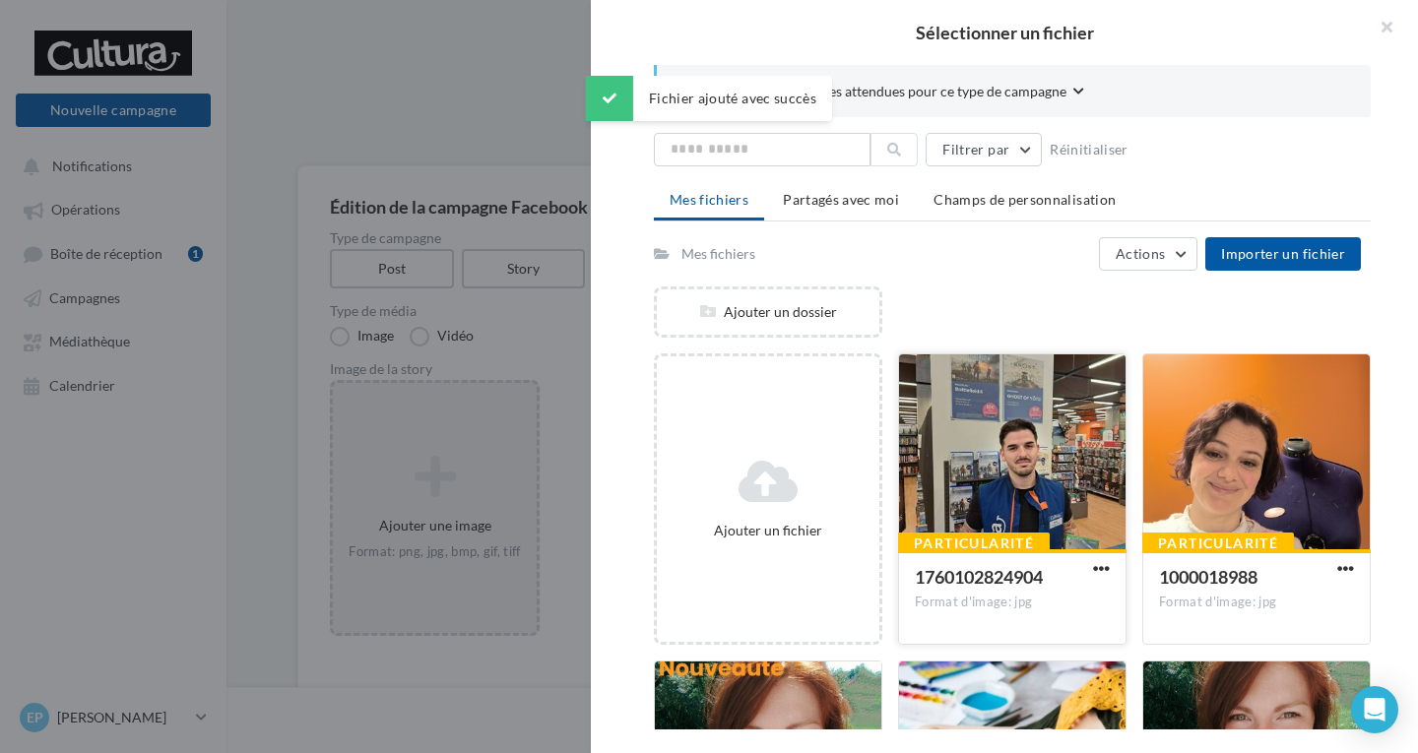 The image size is (1418, 753). I want to click on button: Réinitialiser, so click(1089, 150).